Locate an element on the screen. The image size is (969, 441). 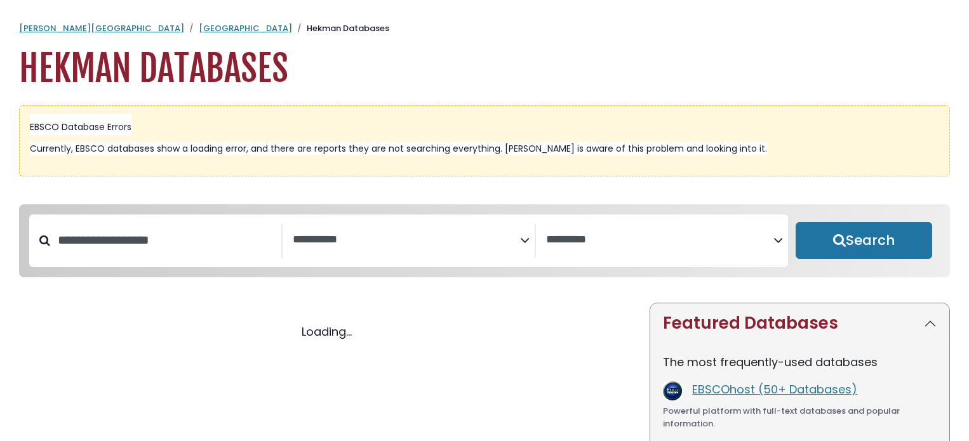
nav: breadcrumb is located at coordinates (485, 29).